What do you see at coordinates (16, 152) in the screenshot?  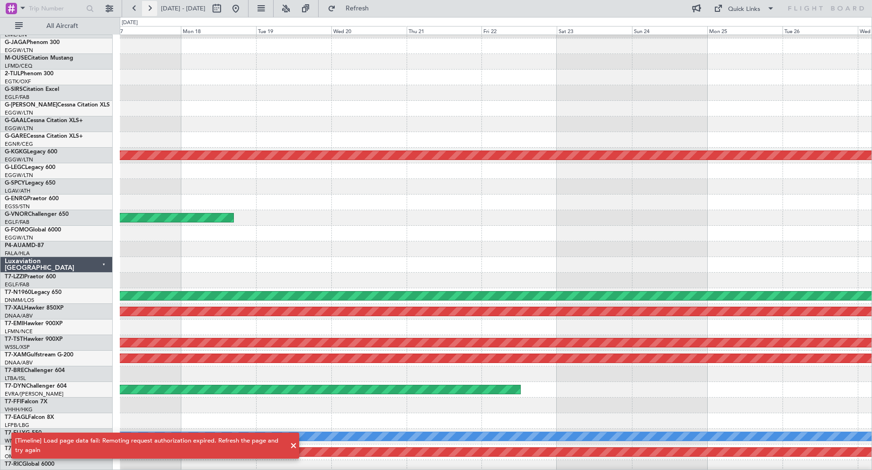 I see `span: G-KGKG` at bounding box center [16, 152].